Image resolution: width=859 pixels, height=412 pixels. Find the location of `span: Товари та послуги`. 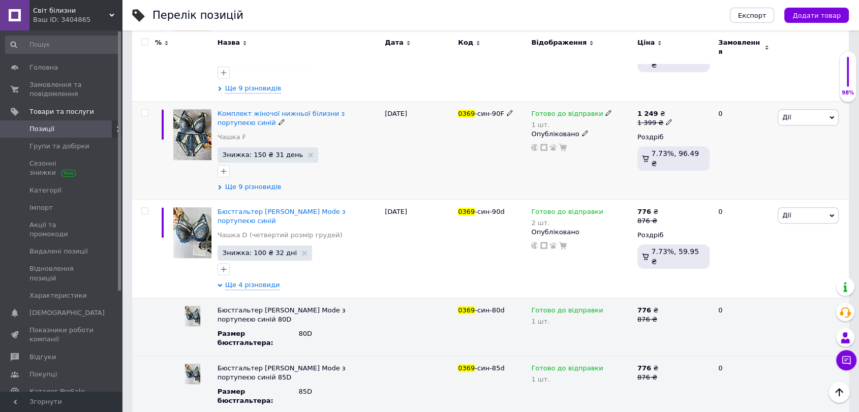

span: Товари та послуги is located at coordinates (62, 112).